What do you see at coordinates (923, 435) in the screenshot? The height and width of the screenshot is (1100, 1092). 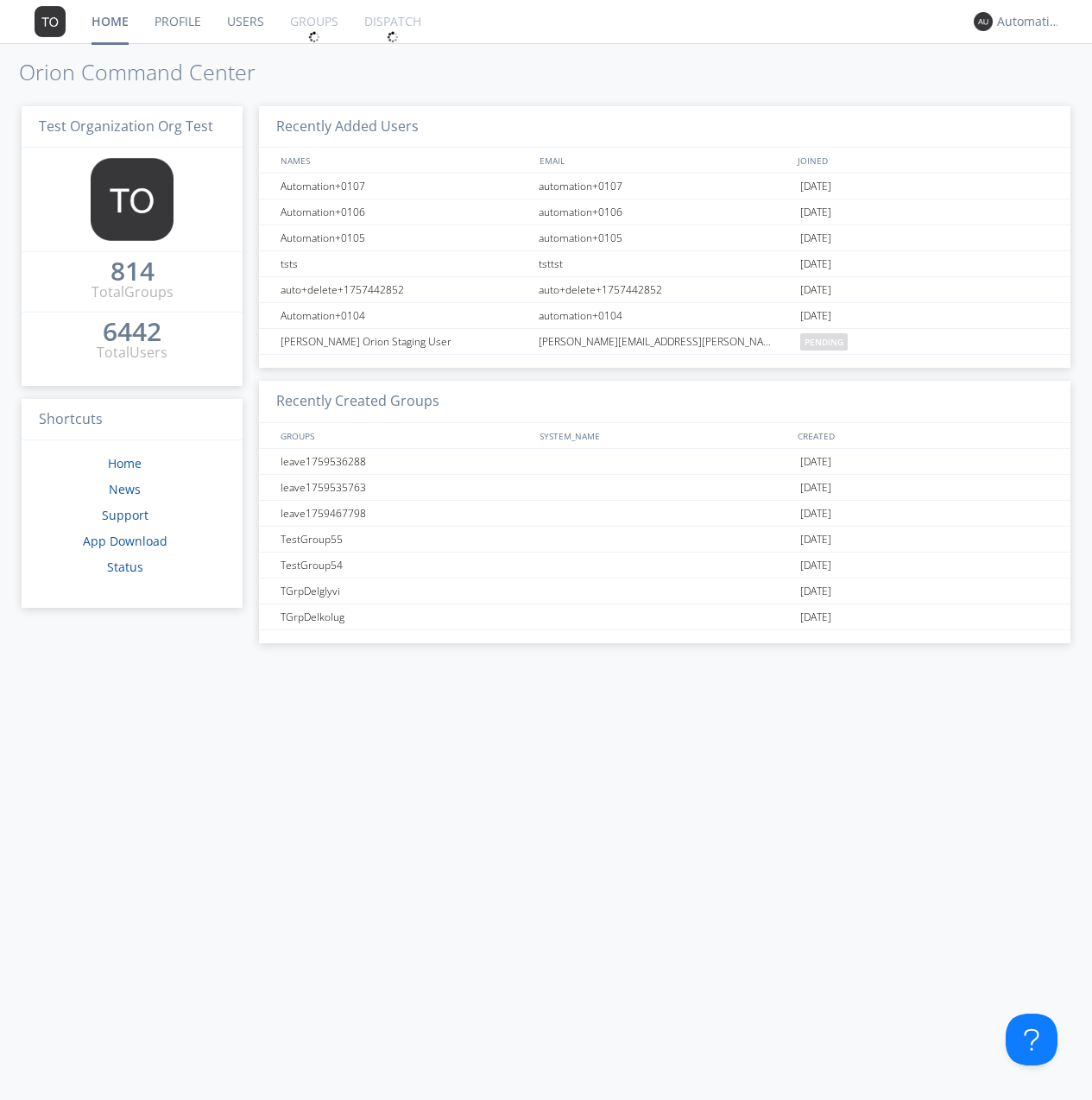 I see `div: CREATED` at bounding box center [923, 435].